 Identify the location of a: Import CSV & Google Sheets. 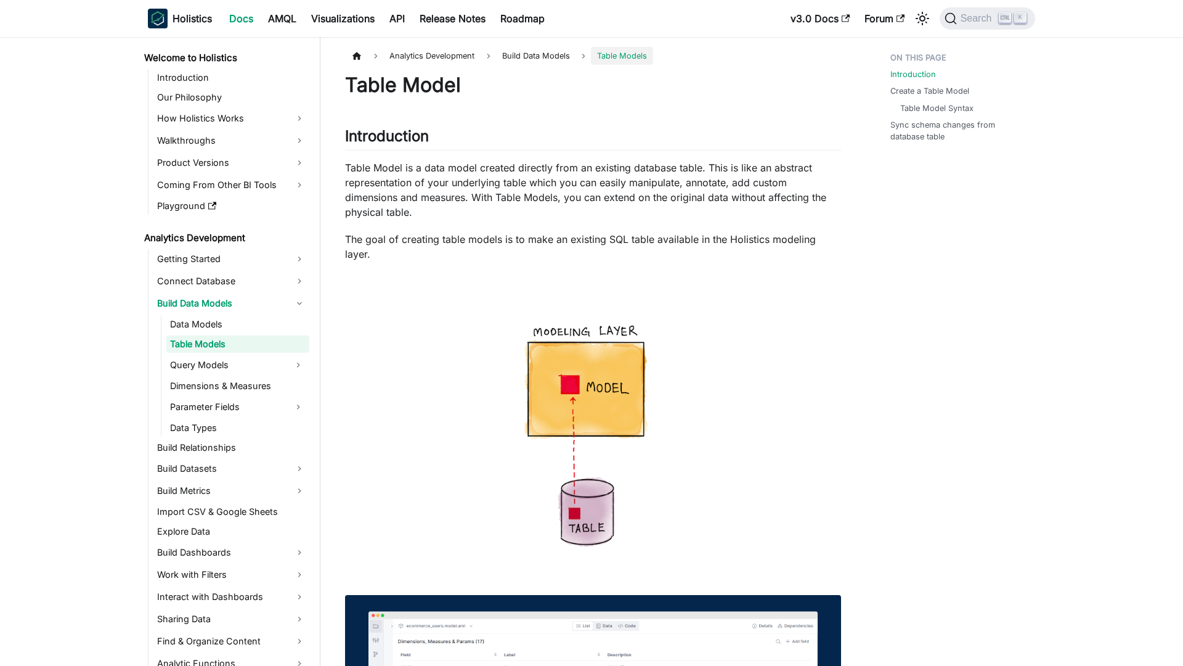
(231, 512).